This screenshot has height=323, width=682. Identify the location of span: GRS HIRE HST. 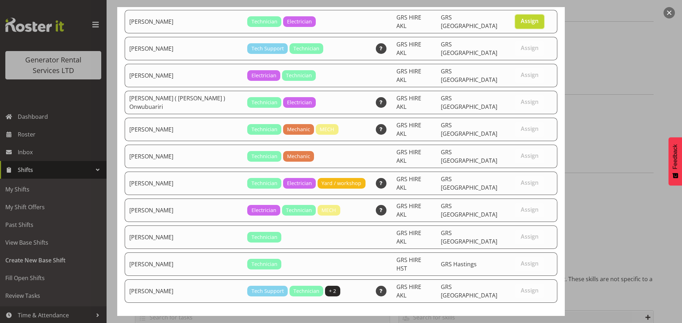
(409, 264).